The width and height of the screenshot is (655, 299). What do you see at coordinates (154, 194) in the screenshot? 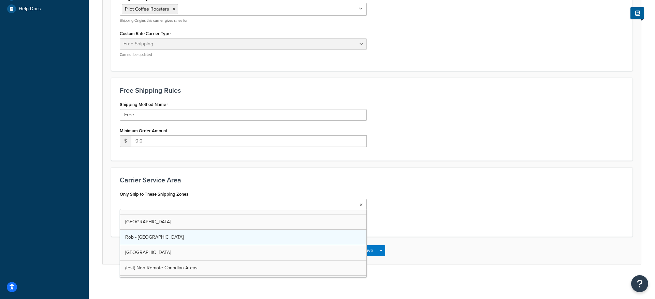
I see `label: Only Ship to These Shipping Zones` at bounding box center [154, 194].